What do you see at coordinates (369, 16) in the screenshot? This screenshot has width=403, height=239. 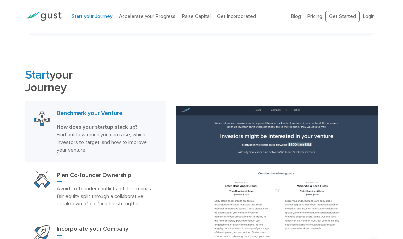 I see `a: Login` at bounding box center [369, 16].